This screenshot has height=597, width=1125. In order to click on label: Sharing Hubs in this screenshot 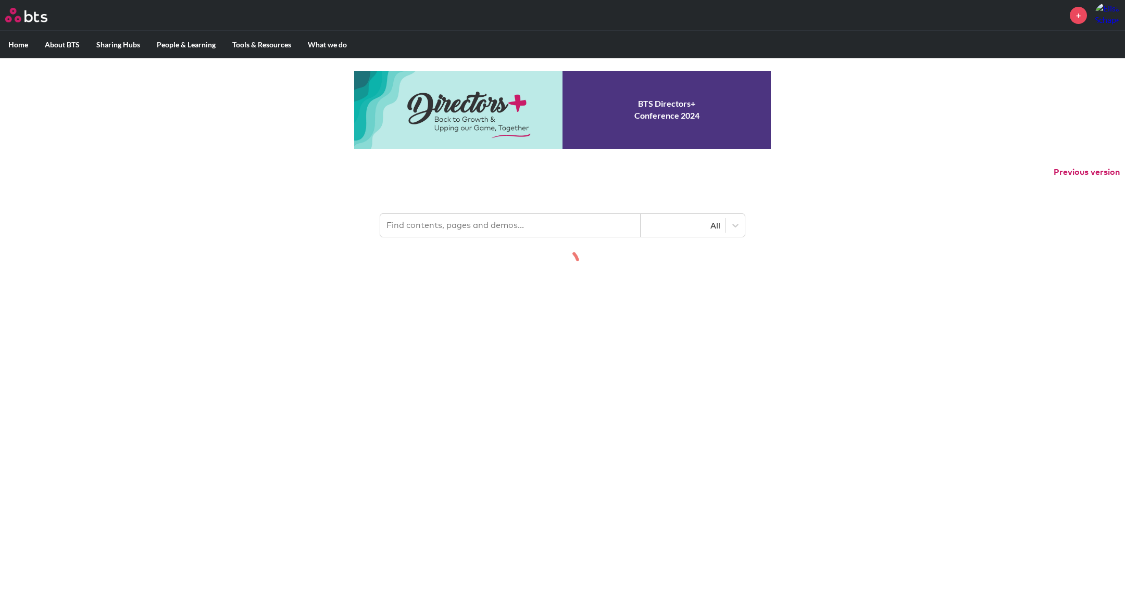, I will do `click(118, 45)`.